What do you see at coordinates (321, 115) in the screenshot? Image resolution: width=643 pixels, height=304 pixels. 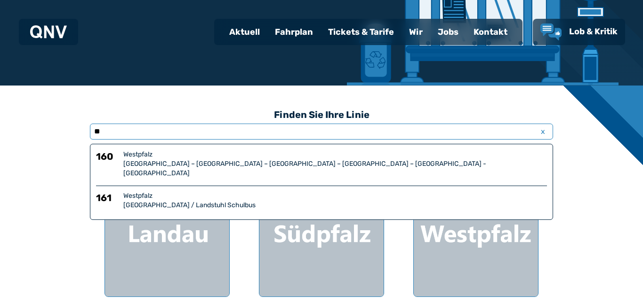 I see `h3: Finden Sie Ihre Linie` at bounding box center [321, 115].